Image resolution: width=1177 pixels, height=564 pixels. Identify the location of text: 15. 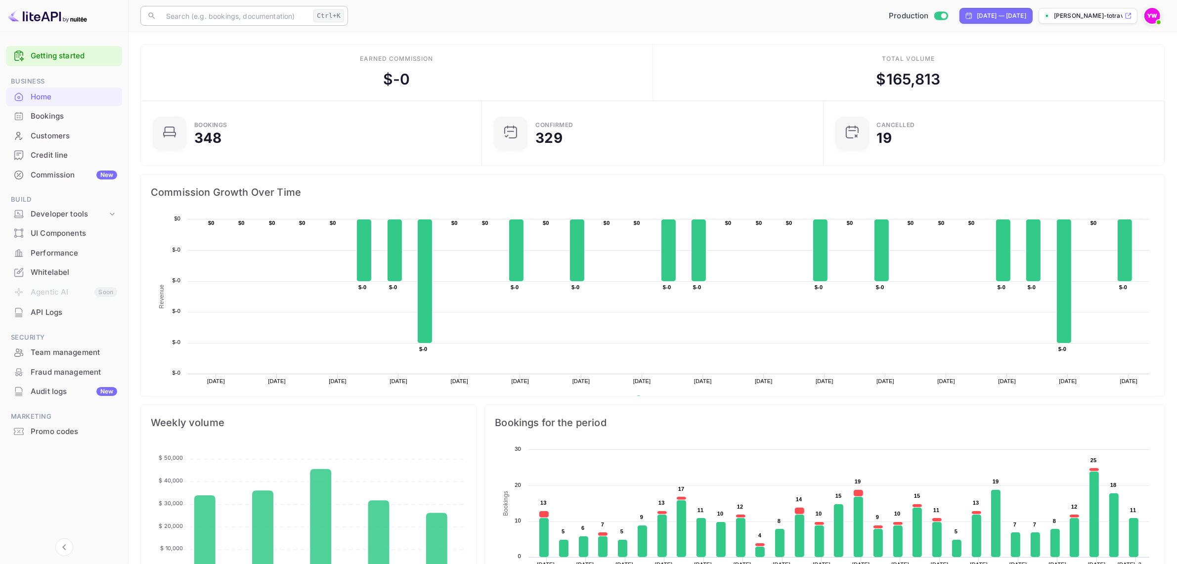
(917, 496).